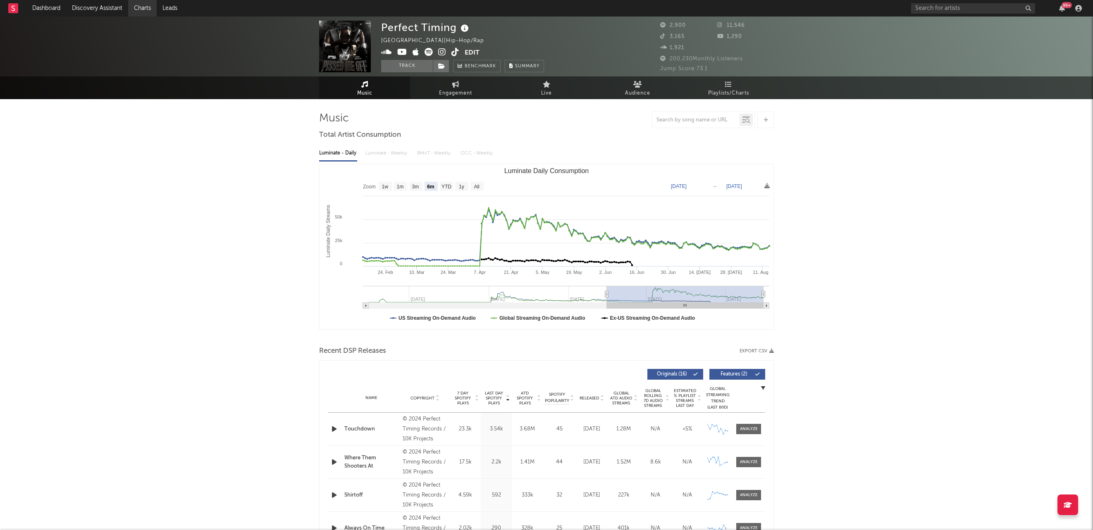  I want to click on text: 1y, so click(461, 187).